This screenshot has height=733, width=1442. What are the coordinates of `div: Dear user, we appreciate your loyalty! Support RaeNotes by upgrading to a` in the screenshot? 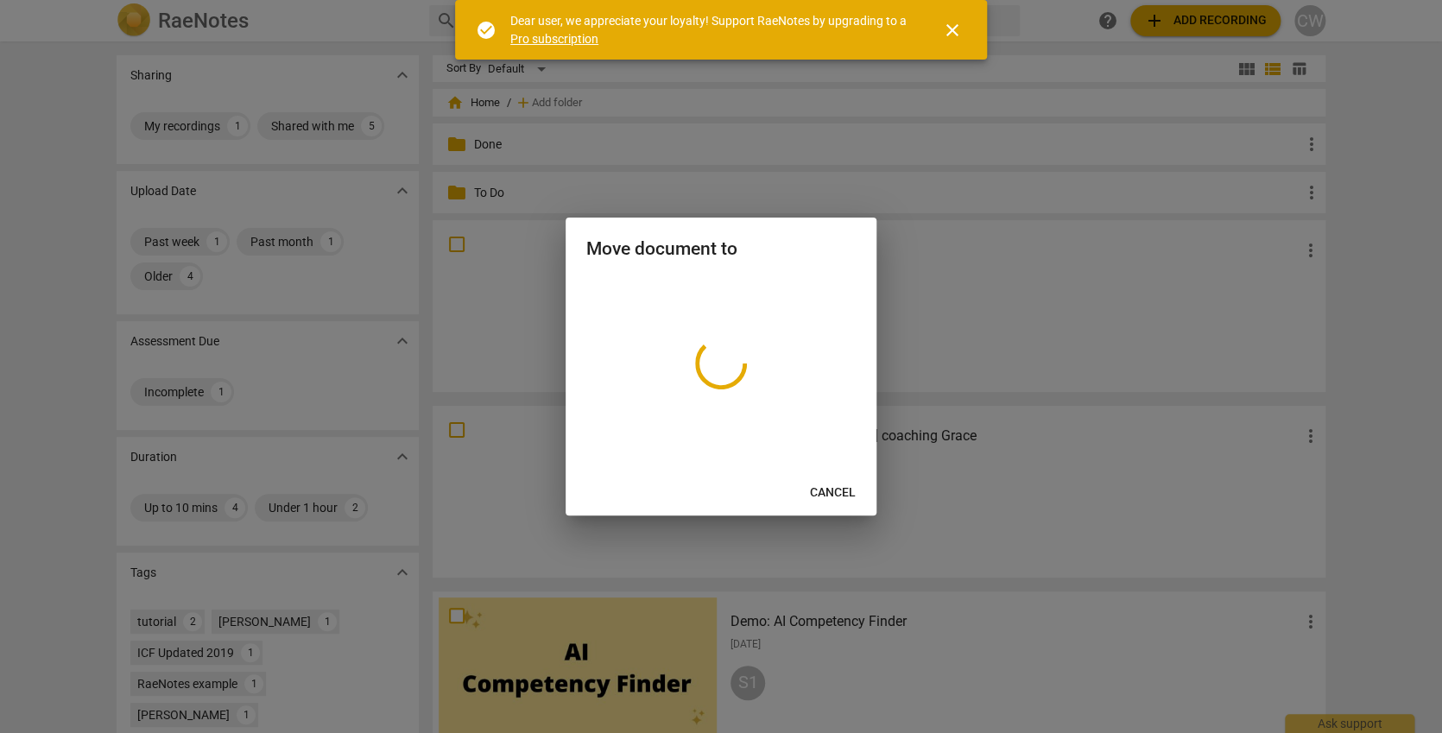 It's located at (711, 29).